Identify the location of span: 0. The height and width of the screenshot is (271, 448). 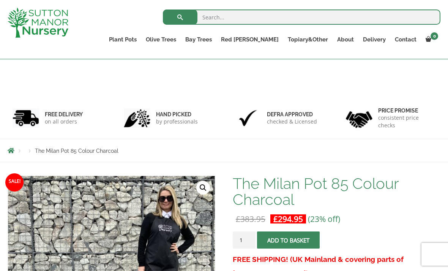
(435, 36).